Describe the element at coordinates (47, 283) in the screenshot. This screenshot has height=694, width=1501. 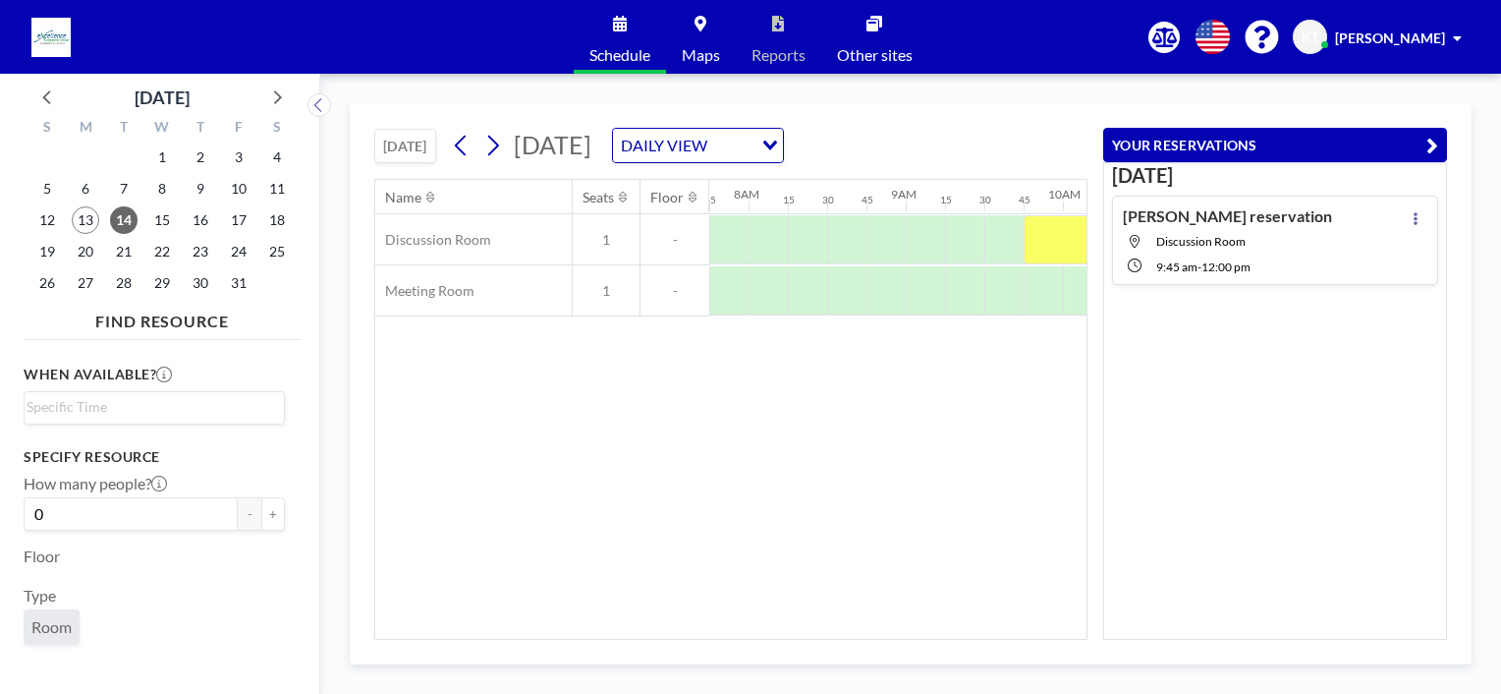
I see `span: Sunday, October 26, 2025` at that location.